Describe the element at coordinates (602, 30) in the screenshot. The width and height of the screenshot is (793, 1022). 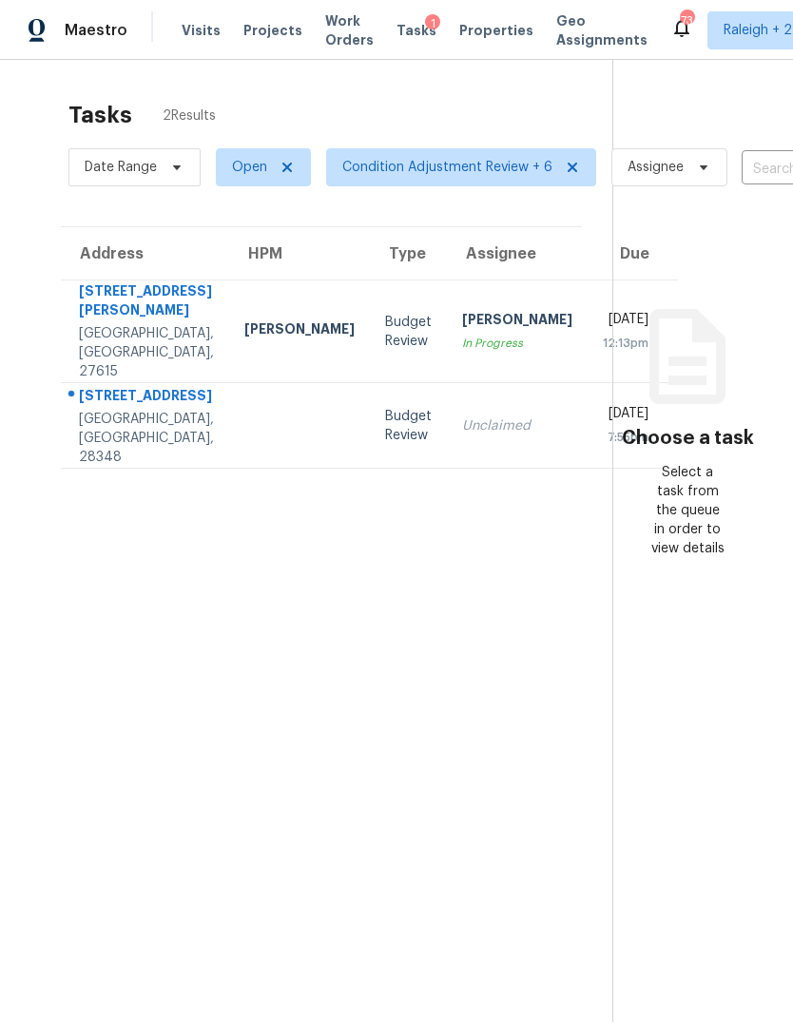
I see `span: Geo Assignments` at that location.